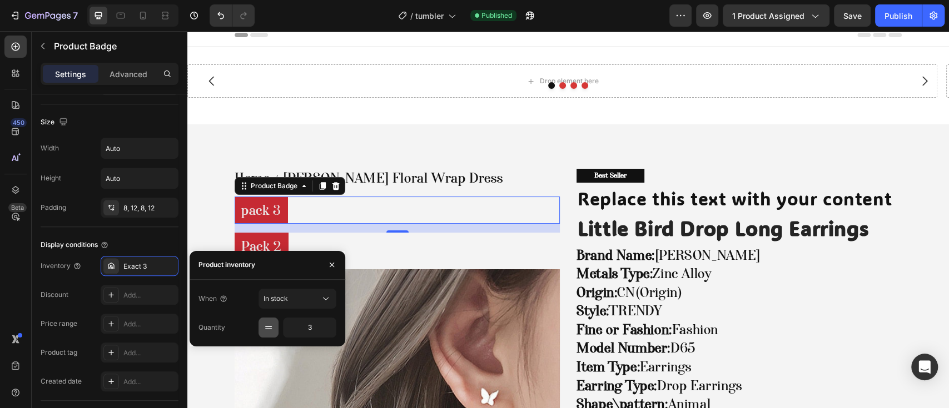  What do you see at coordinates (428, 224) in the screenshot?
I see `strong: Brand Name:` at bounding box center [428, 224].